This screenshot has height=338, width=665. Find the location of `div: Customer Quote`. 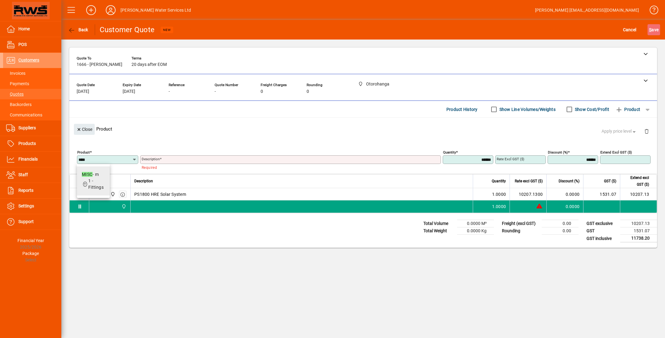

div: Customer Quote is located at coordinates (127, 30).